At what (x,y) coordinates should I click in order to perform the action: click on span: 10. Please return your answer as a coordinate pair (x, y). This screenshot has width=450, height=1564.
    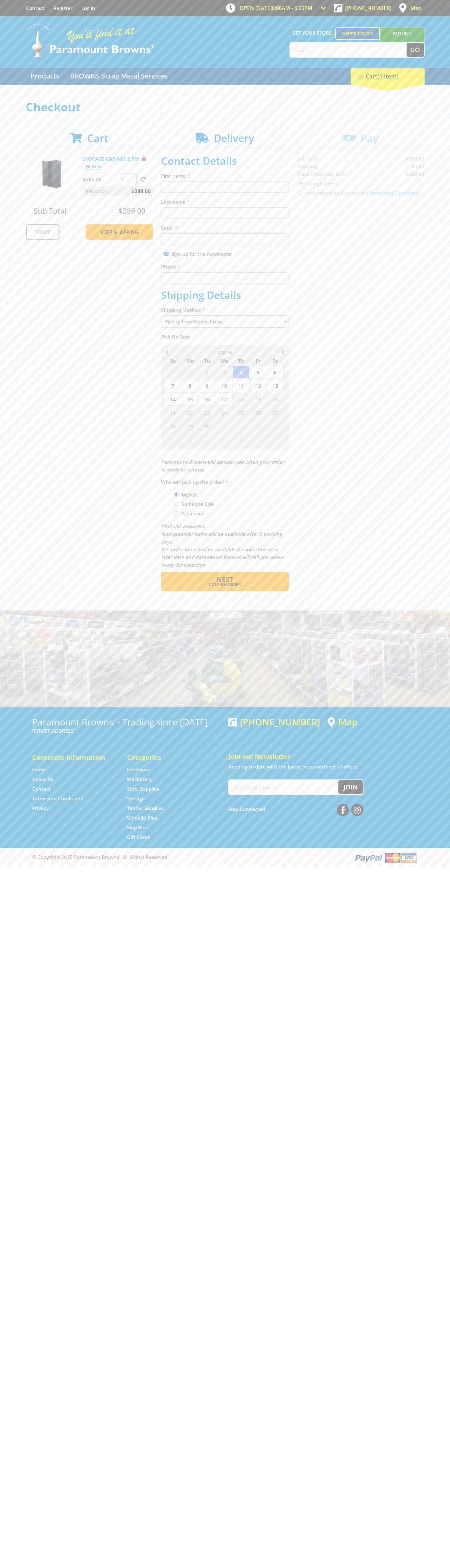
    Looking at the image, I should click on (258, 439).